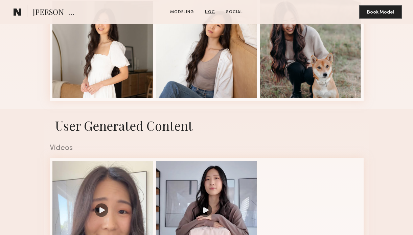 The width and height of the screenshot is (413, 235). I want to click on a: Social, so click(234, 12).